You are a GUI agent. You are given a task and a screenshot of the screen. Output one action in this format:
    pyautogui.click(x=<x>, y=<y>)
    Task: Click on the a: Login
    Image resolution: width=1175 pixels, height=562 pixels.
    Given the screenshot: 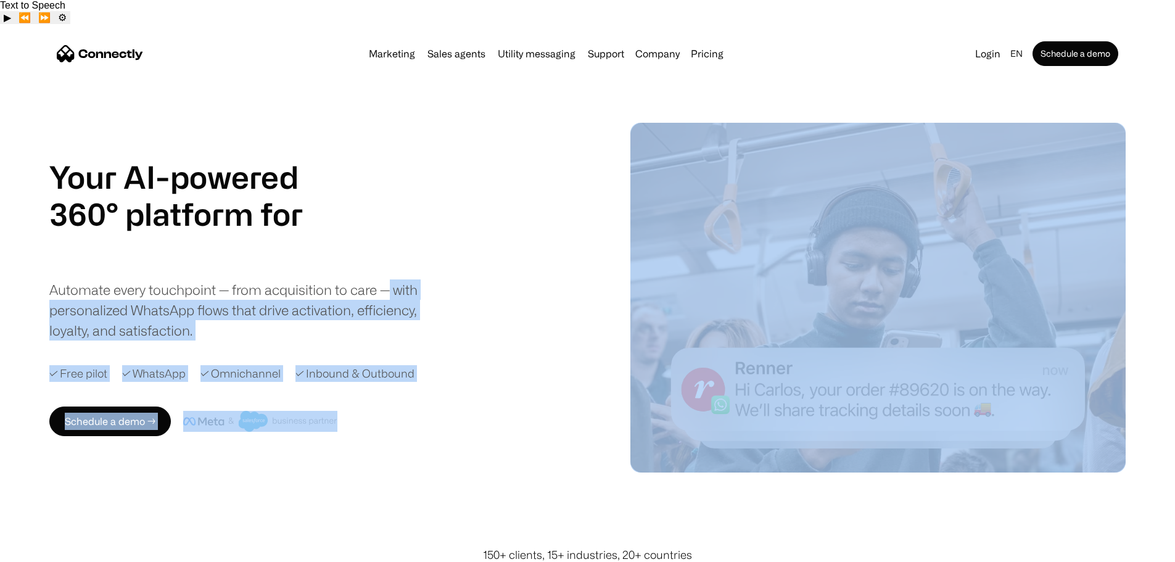 What is the action you would take?
    pyautogui.click(x=987, y=54)
    